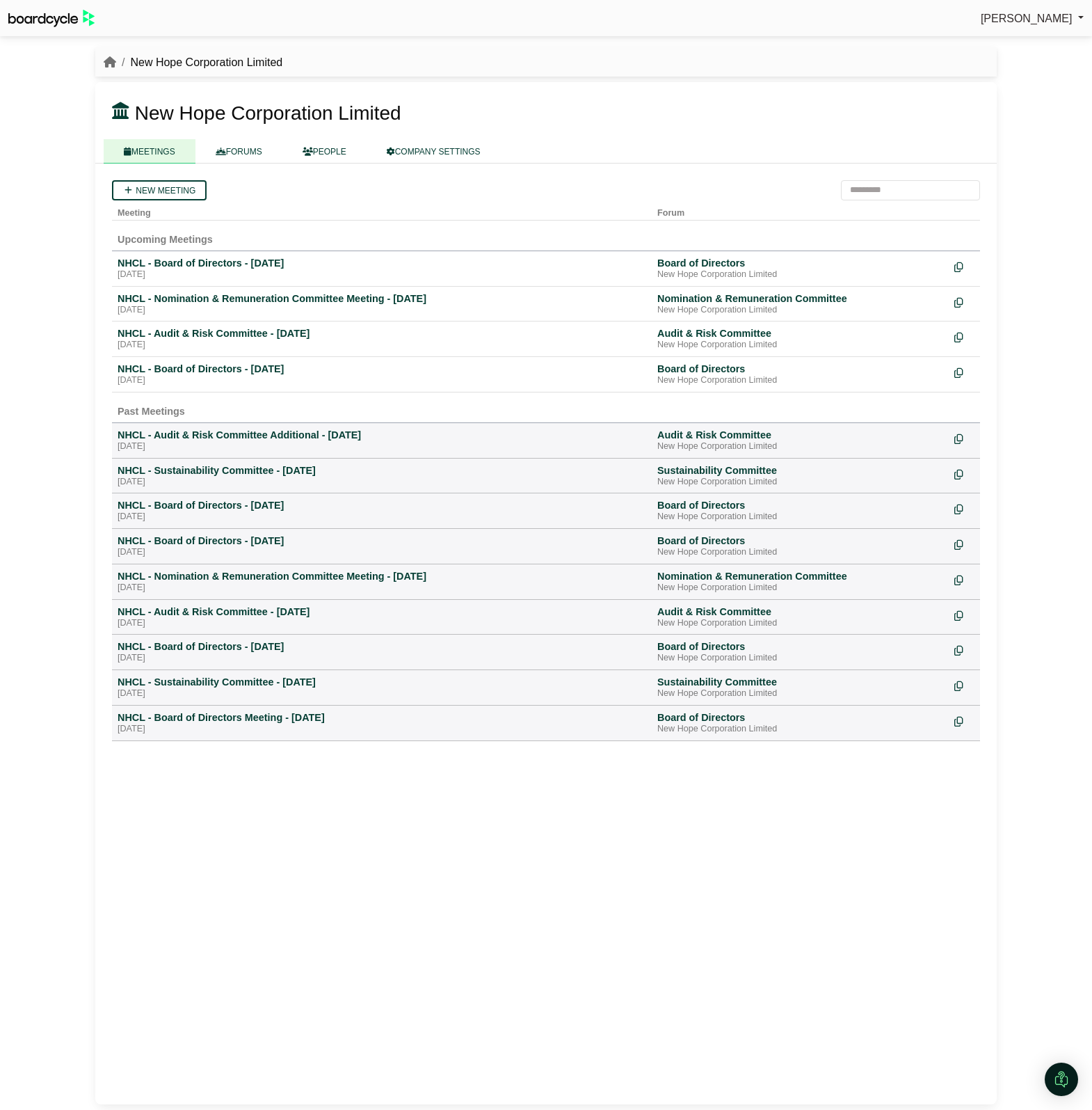  I want to click on div: Open Intercom Messenger, so click(1061, 1079).